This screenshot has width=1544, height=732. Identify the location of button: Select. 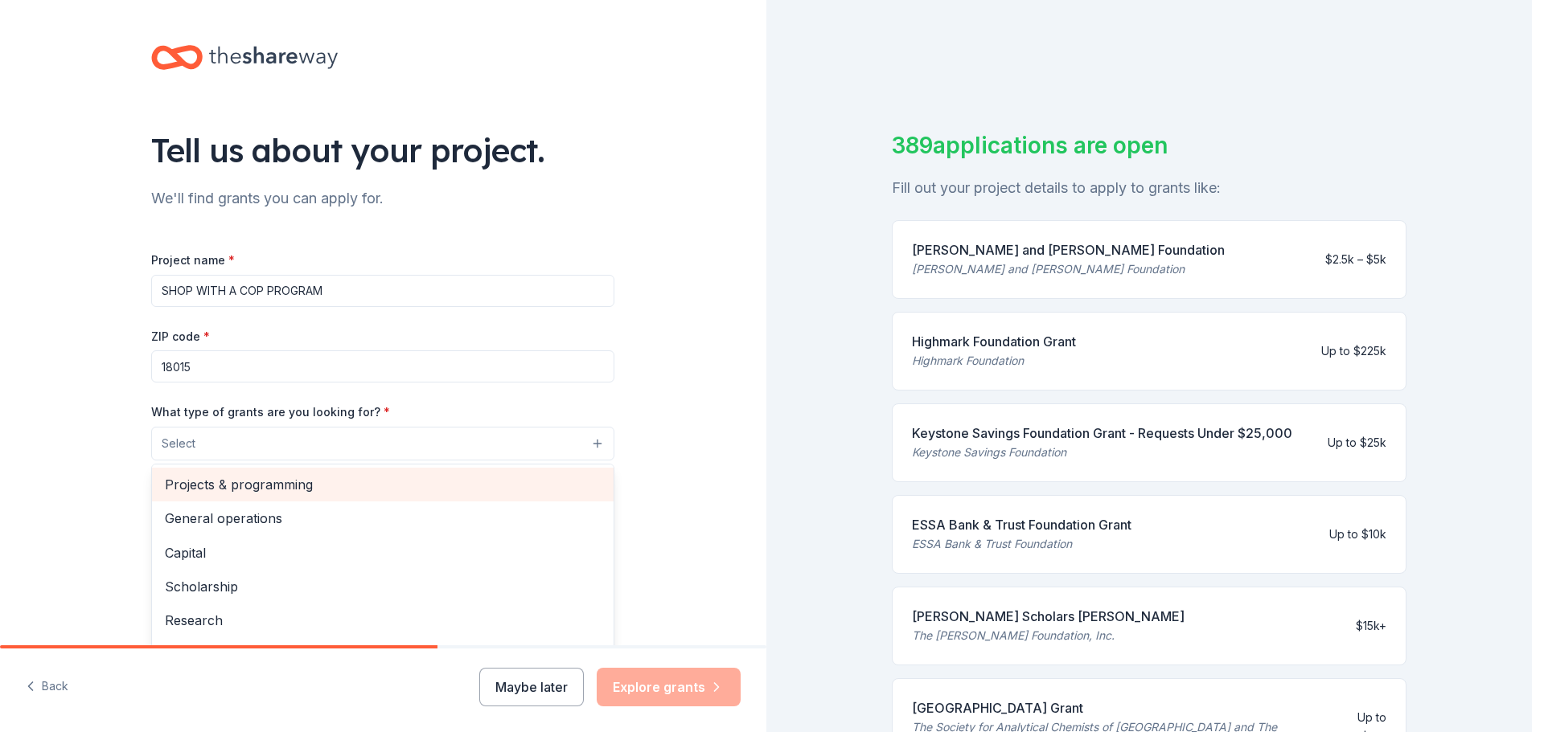
(383, 444).